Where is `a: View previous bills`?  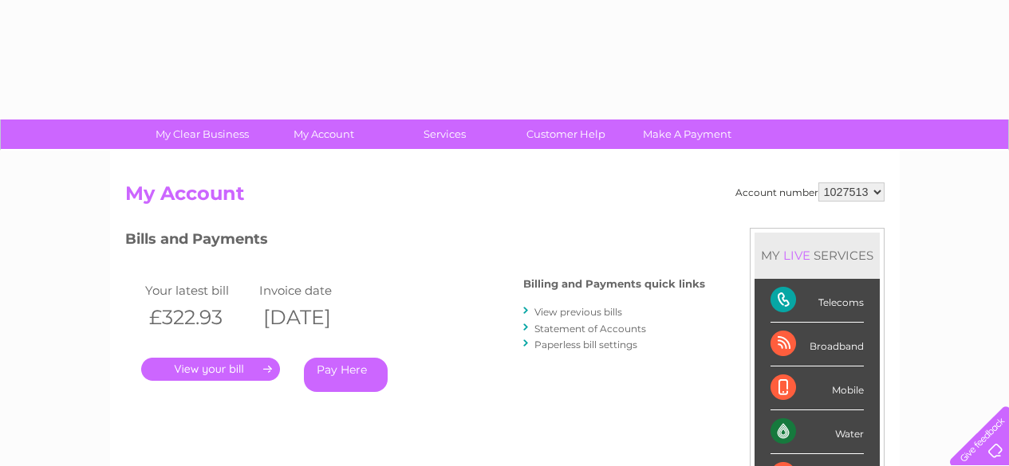
a: View previous bills is located at coordinates (578, 312).